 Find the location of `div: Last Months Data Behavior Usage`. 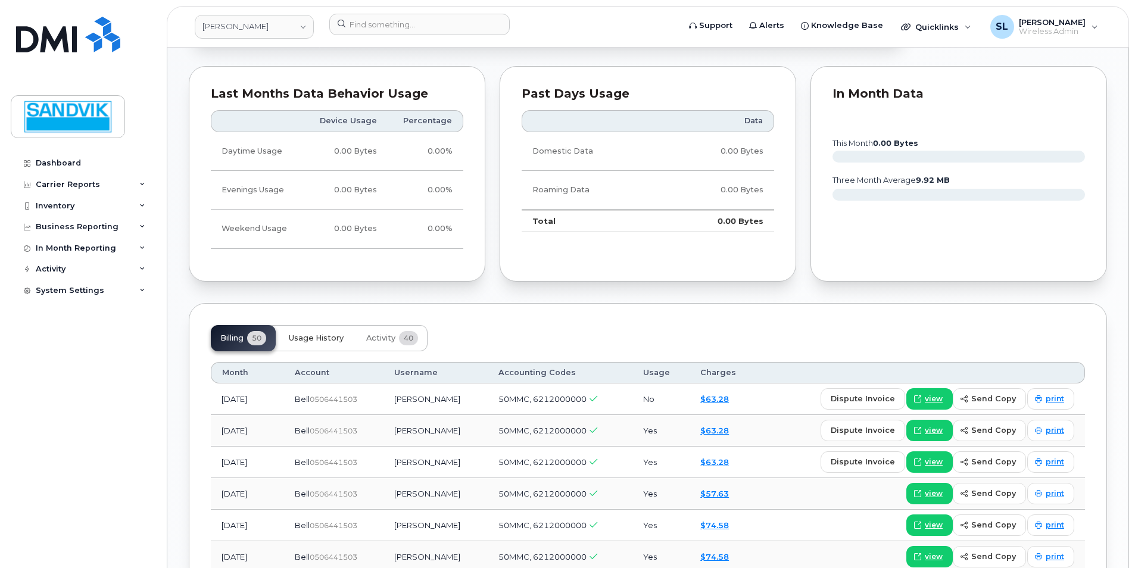

div: Last Months Data Behavior Usage is located at coordinates (337, 94).